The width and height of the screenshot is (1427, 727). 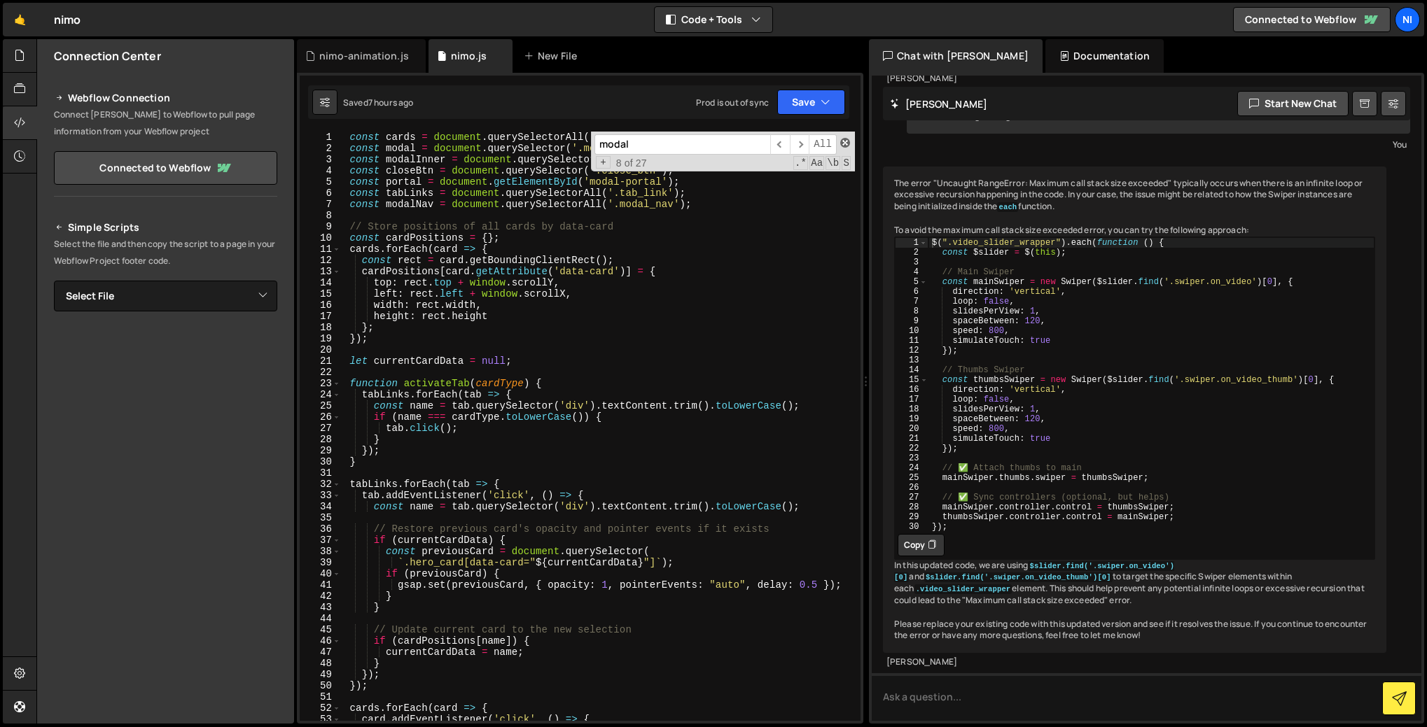 I want to click on div: 52, so click(x=320, y=708).